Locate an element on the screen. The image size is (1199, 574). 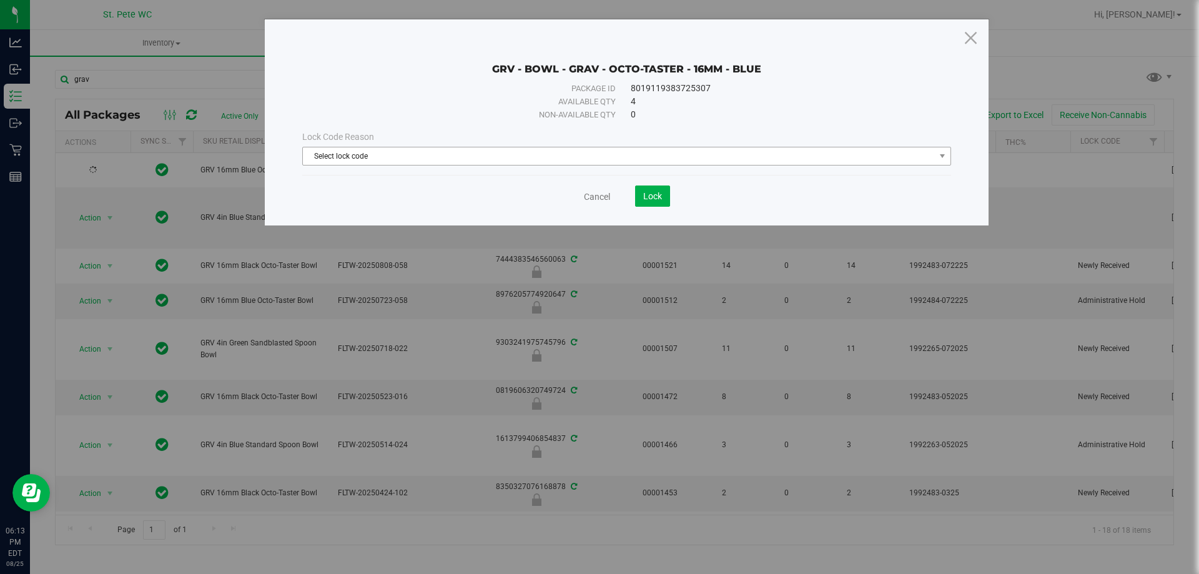
div: 0 is located at coordinates (777, 114).